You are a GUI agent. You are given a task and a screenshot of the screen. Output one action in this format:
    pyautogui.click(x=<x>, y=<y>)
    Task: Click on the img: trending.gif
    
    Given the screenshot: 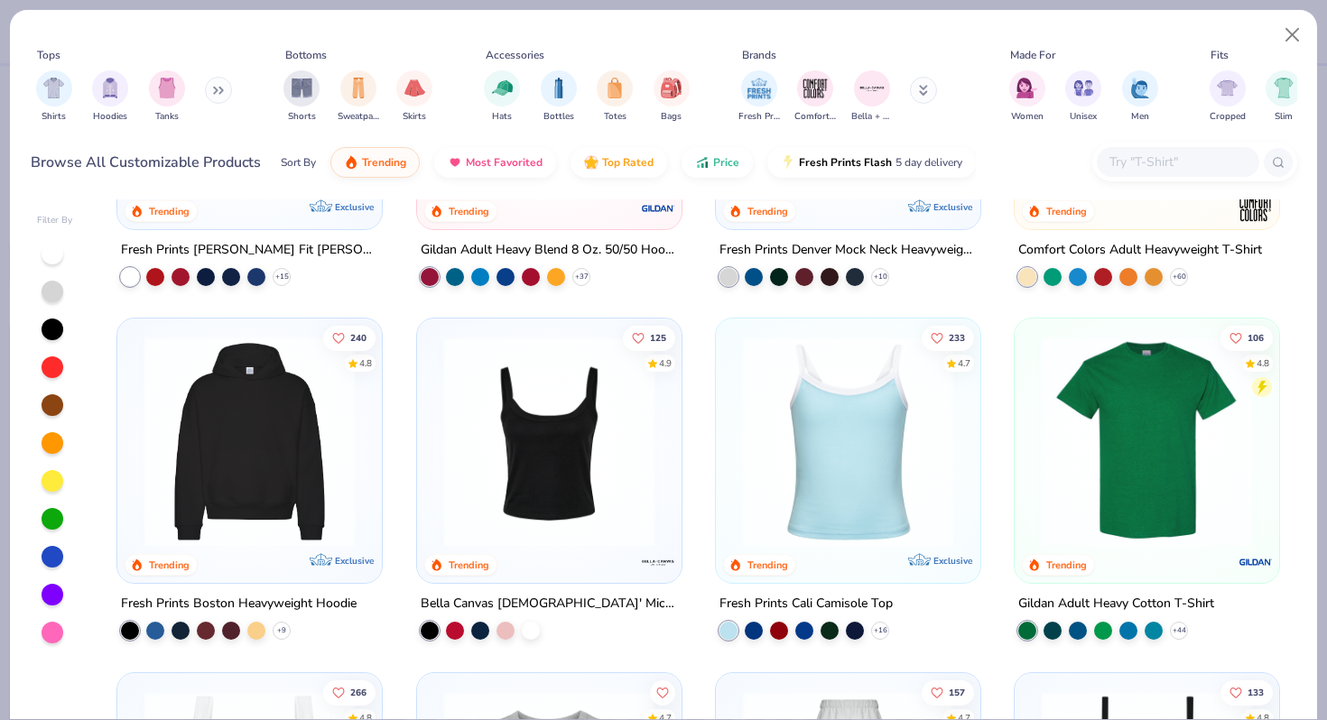 What is the action you would take?
    pyautogui.click(x=351, y=162)
    